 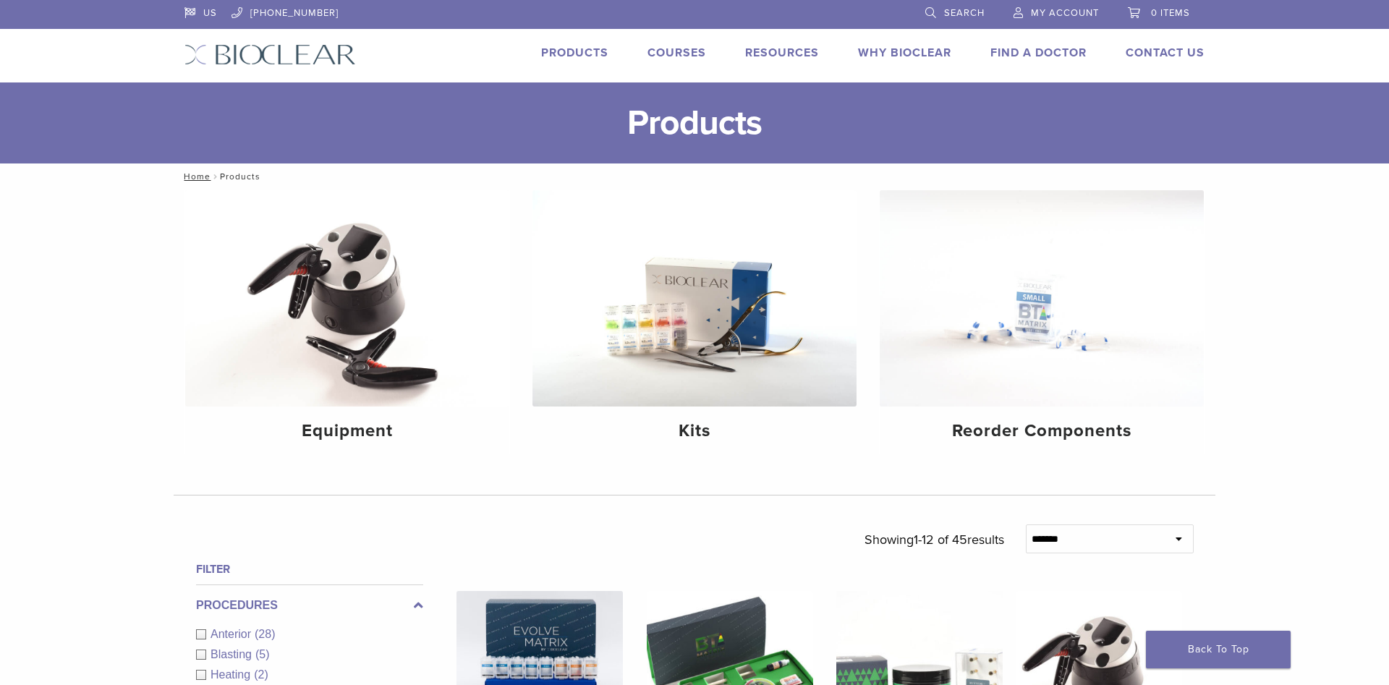 What do you see at coordinates (782, 53) in the screenshot?
I see `a: Resources` at bounding box center [782, 53].